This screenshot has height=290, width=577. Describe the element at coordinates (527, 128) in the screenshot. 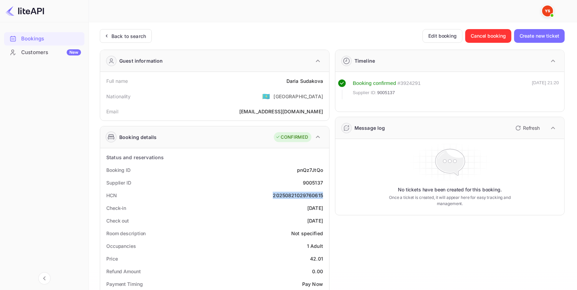

I see `button: Refresh` at that location.